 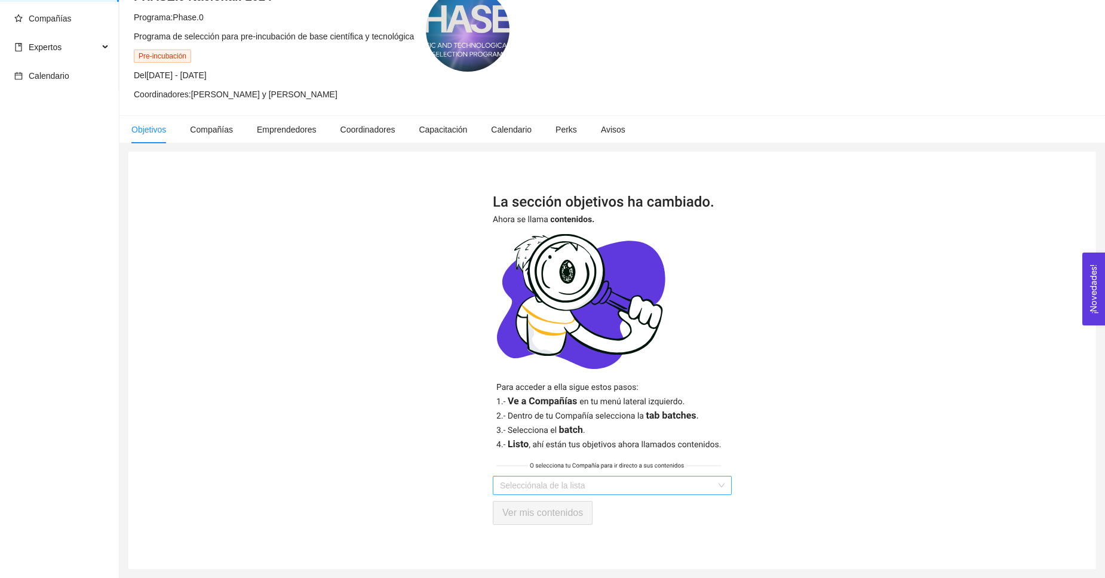 I want to click on span: Programa: Phase.0, so click(x=168, y=17).